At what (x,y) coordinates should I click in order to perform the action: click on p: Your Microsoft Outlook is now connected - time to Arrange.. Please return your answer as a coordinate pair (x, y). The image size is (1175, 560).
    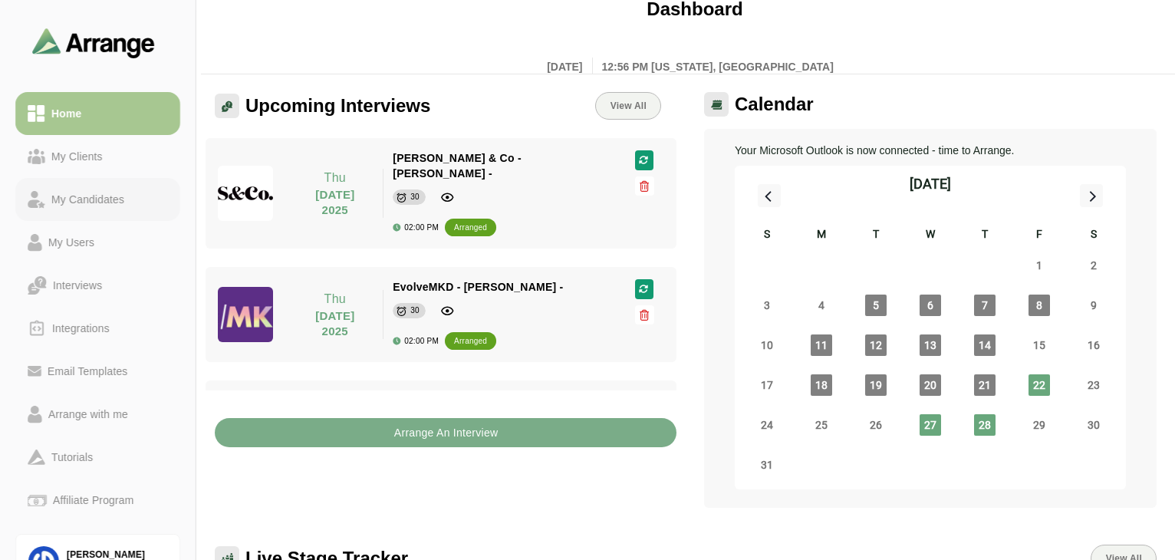
    Looking at the image, I should click on (931, 150).